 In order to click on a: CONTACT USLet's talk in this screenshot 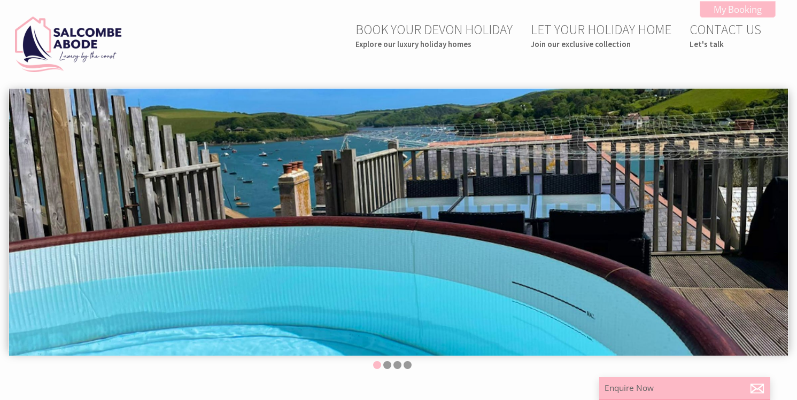, I will do `click(725, 35)`.